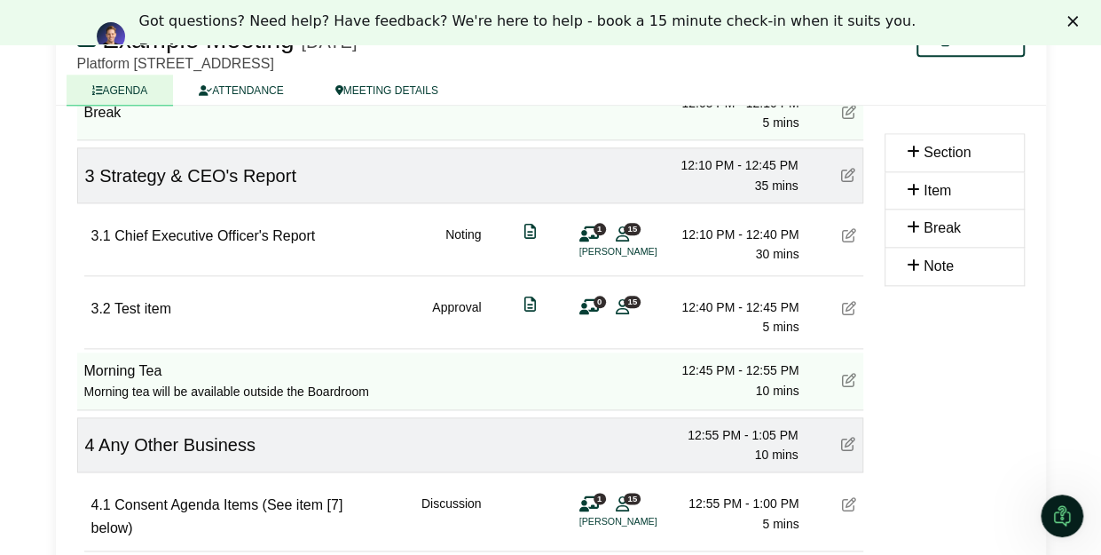 This screenshot has width=1101, height=555. I want to click on div: Morning tea will be available outside the Boardroom, so click(226, 391).